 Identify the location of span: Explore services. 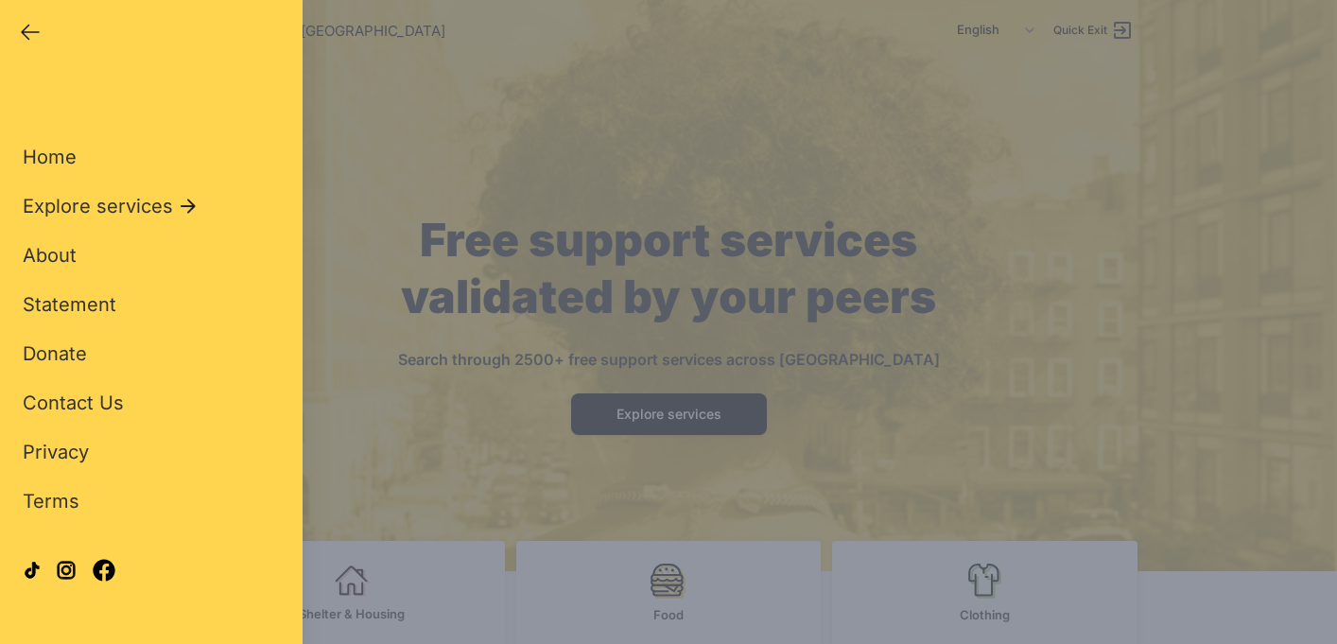
(97, 206).